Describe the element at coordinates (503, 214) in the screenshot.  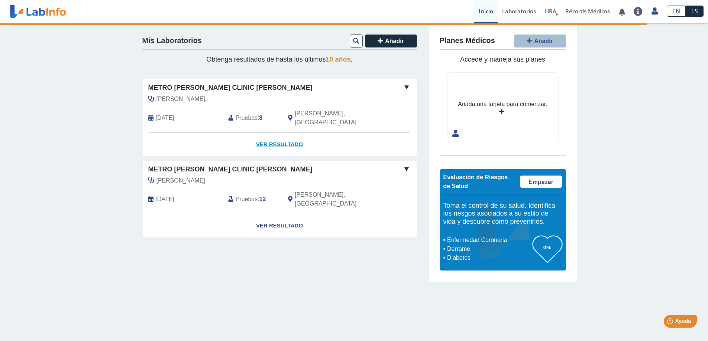
I see `h5: Toma el control de su salud. Identifica los riesgos asociados a su estilo de vida y descubre cómo...` at that location.